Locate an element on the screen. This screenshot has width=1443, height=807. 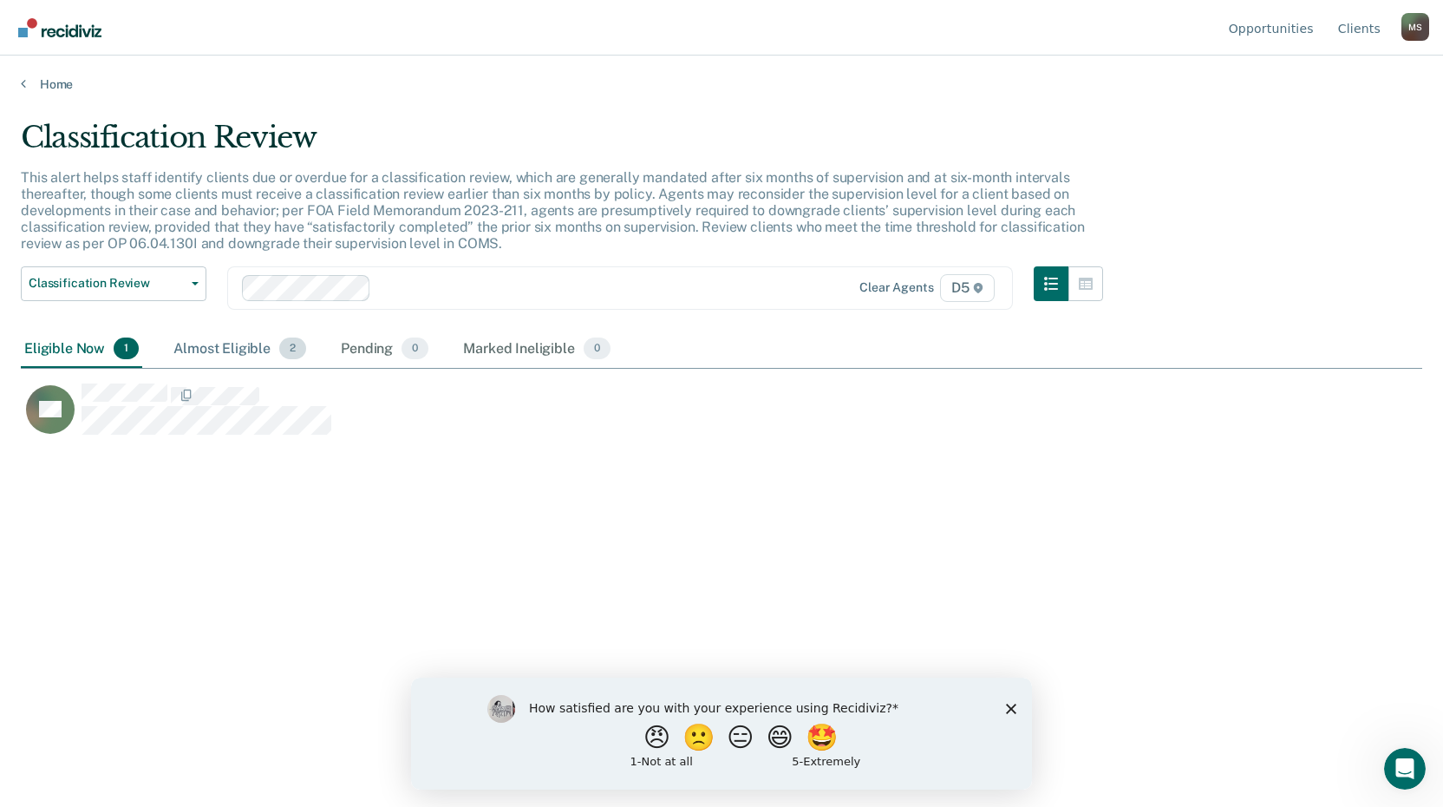
div: Classification Review is located at coordinates (562, 144).